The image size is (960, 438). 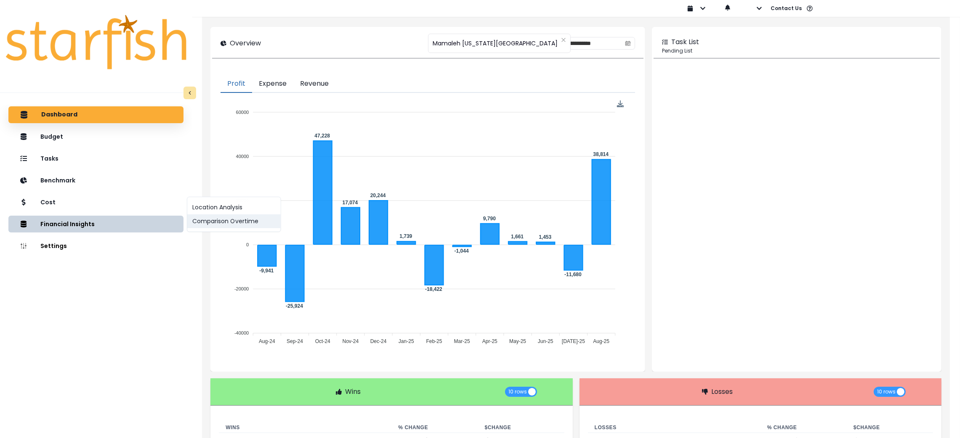 What do you see at coordinates (517, 342) in the screenshot?
I see `tspan: May-25` at bounding box center [517, 342].